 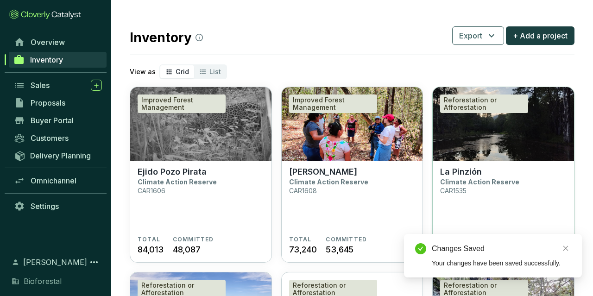 I want to click on p: CAR1535, so click(x=453, y=190).